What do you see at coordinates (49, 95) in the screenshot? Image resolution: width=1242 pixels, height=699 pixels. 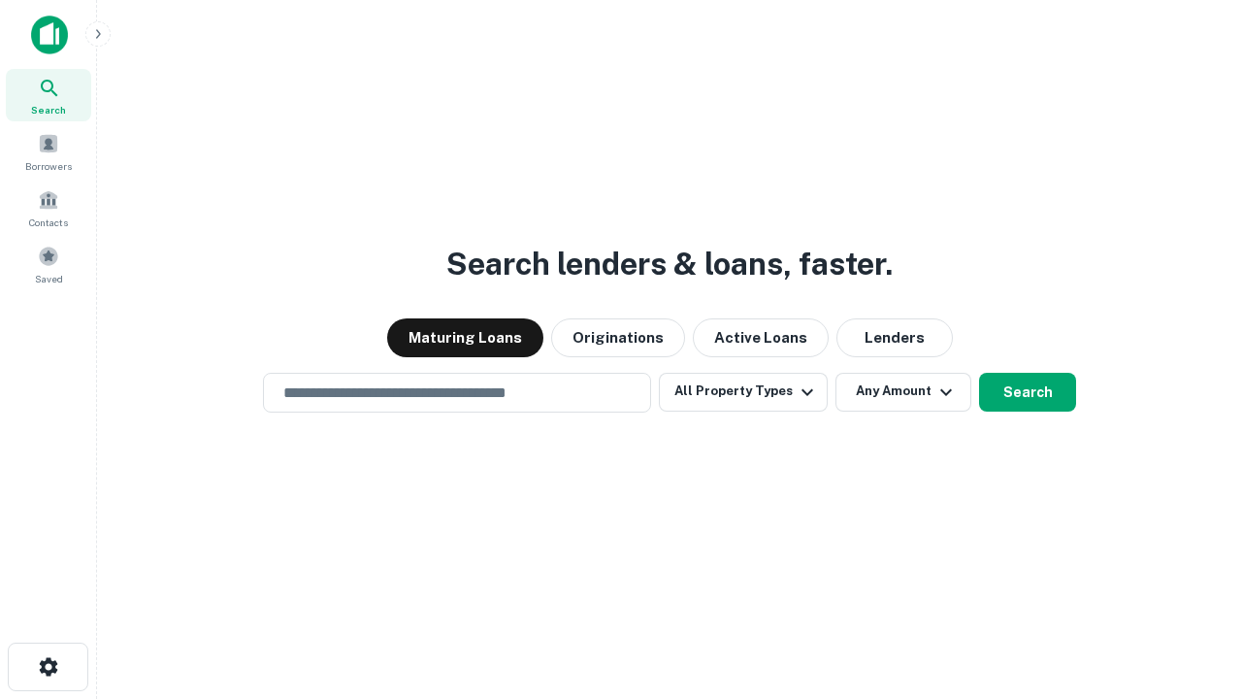 I see `a: Search` at bounding box center [49, 95].